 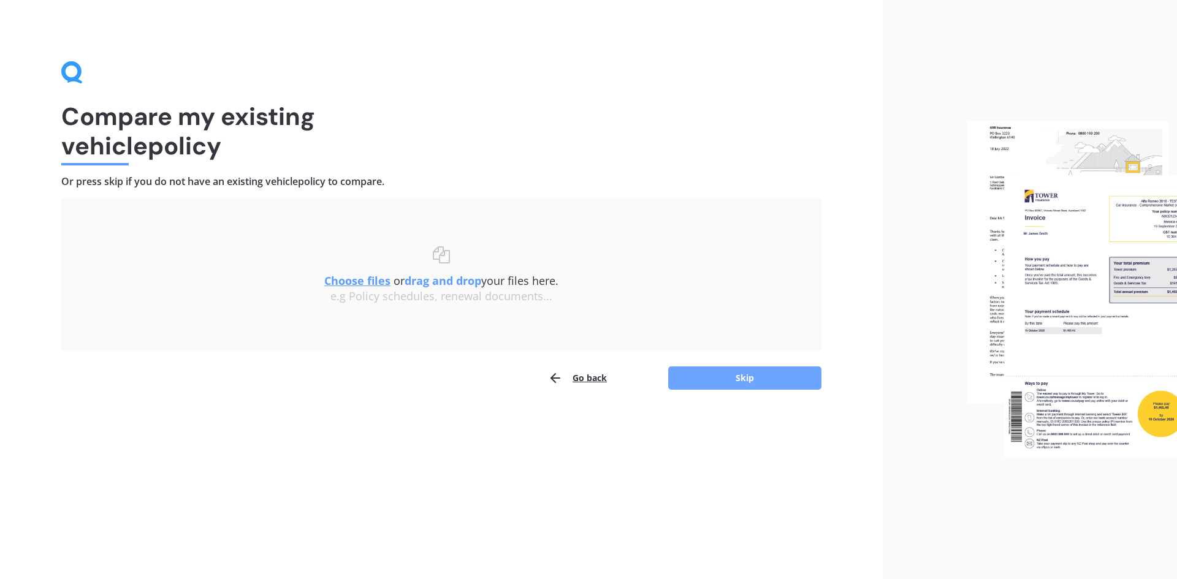 I want to click on b: drag and drop, so click(x=442, y=281).